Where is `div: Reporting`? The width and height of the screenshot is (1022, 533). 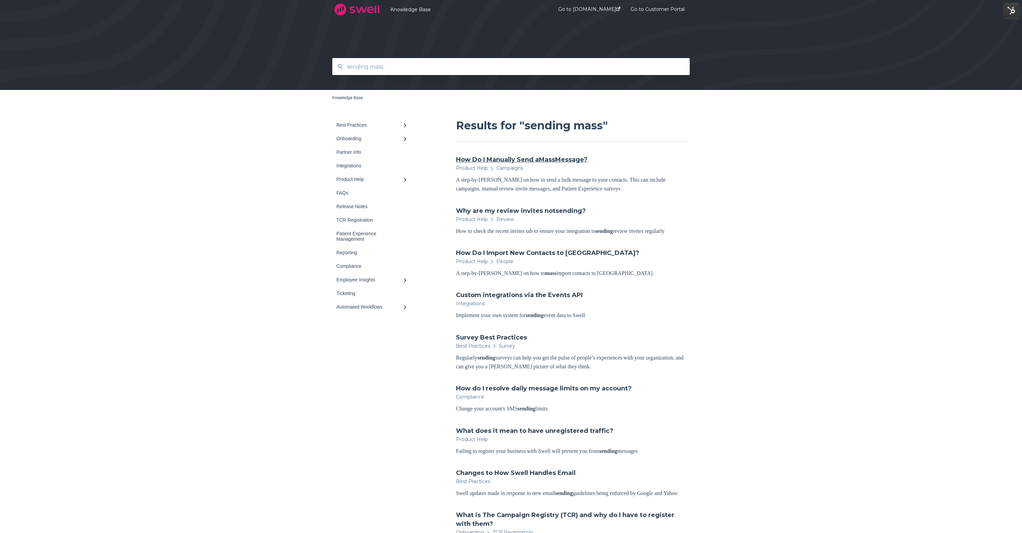
div: Reporting is located at coordinates (370, 253).